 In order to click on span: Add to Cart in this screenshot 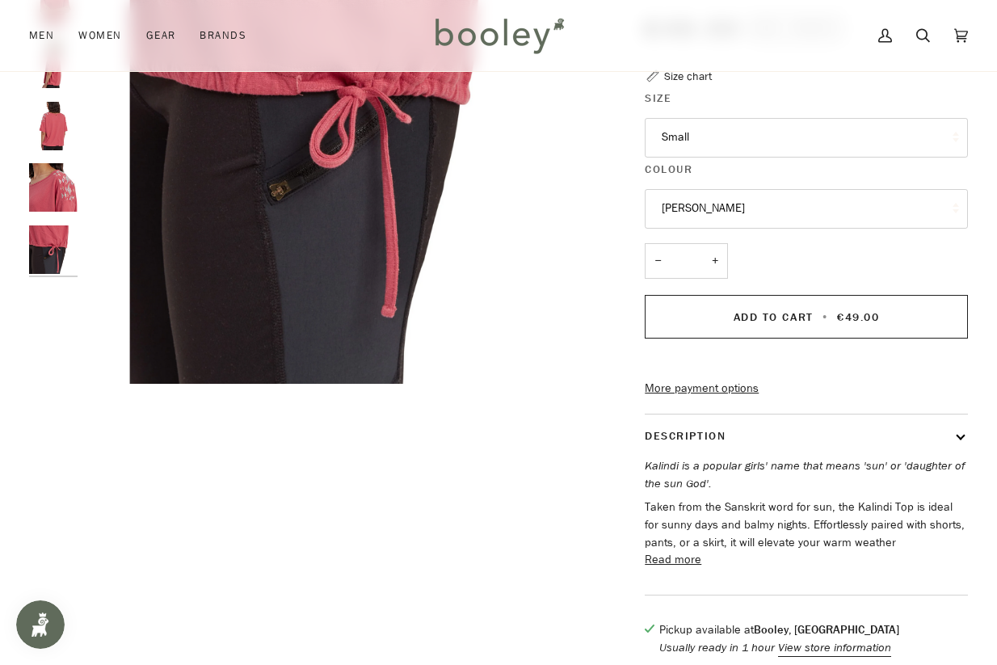, I will do `click(773, 317)`.